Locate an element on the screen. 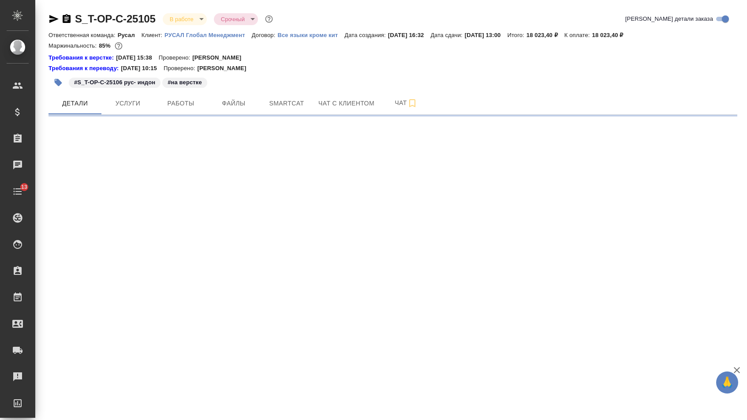  span: Услуги is located at coordinates (128, 103).